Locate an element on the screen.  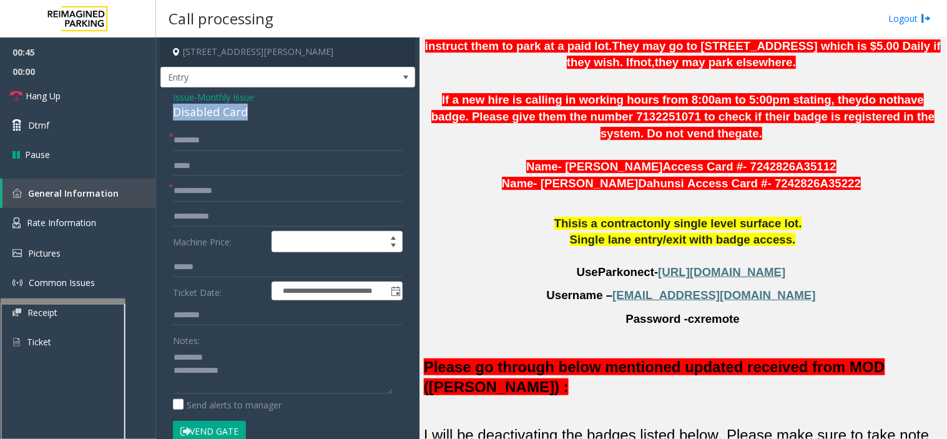
span: Rate Information is located at coordinates (61, 222).